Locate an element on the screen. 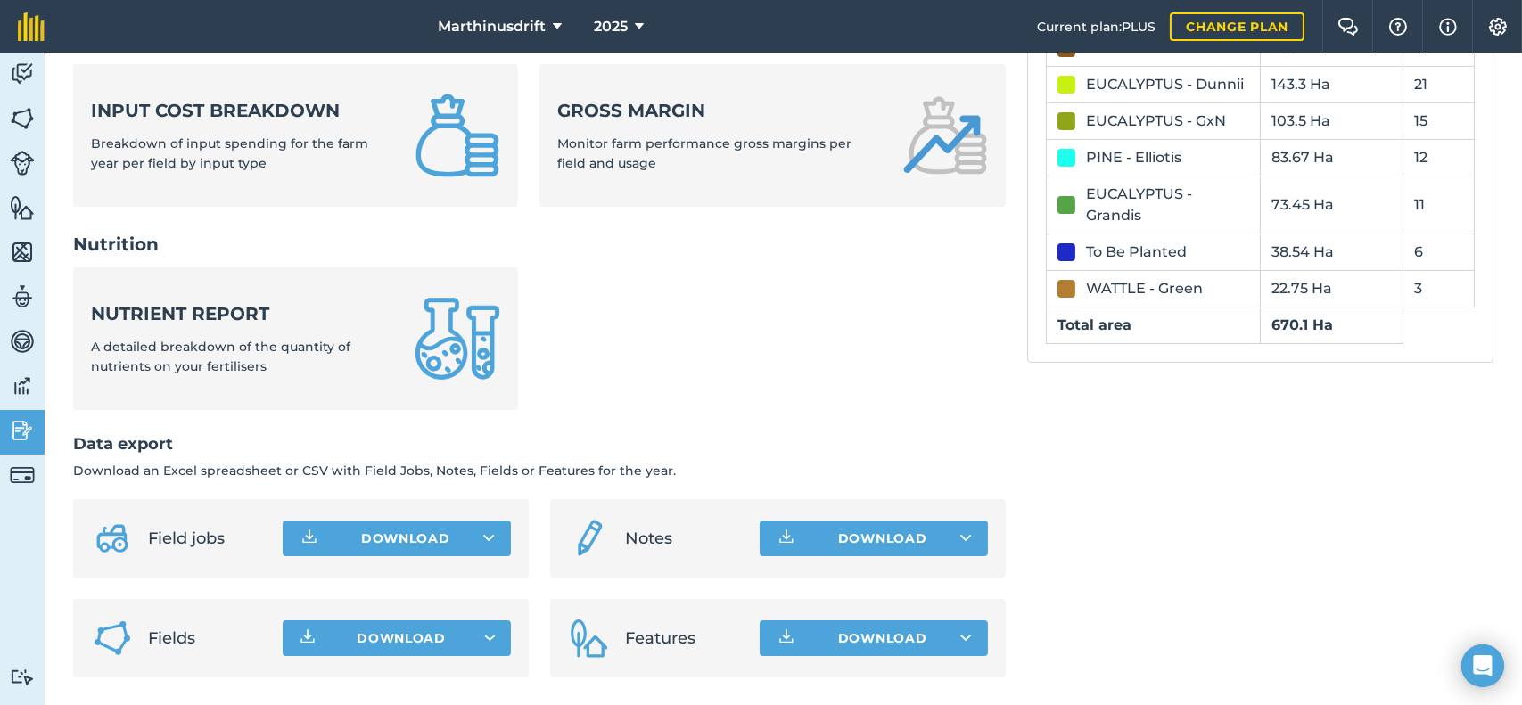 The image size is (1522, 705). strong: Gross margin is located at coordinates (718, 111).